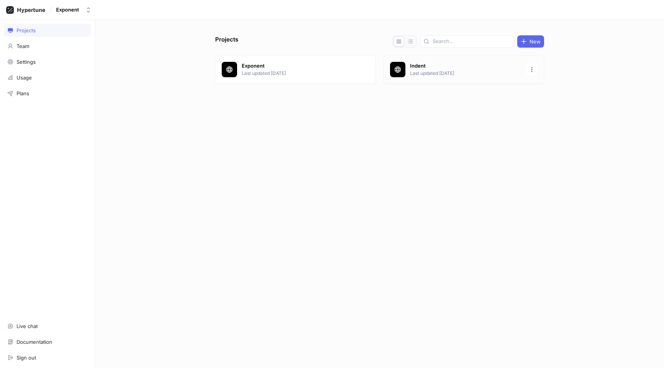  I want to click on input: Search..., so click(471, 41).